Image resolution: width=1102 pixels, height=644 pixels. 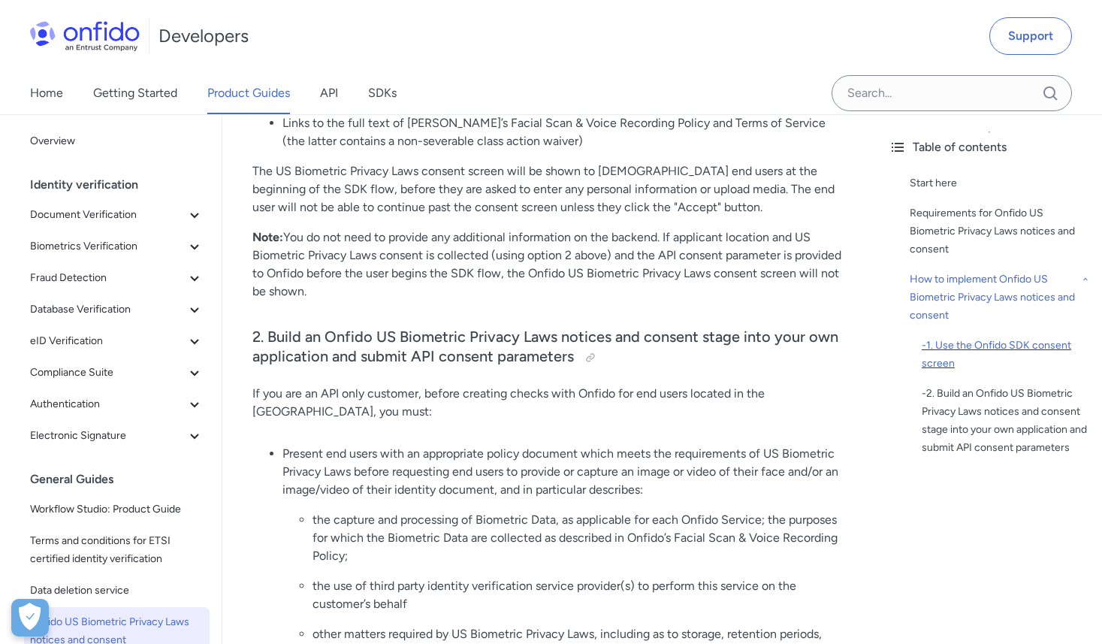 What do you see at coordinates (122, 185) in the screenshot?
I see `div: Identity verification` at bounding box center [122, 185].